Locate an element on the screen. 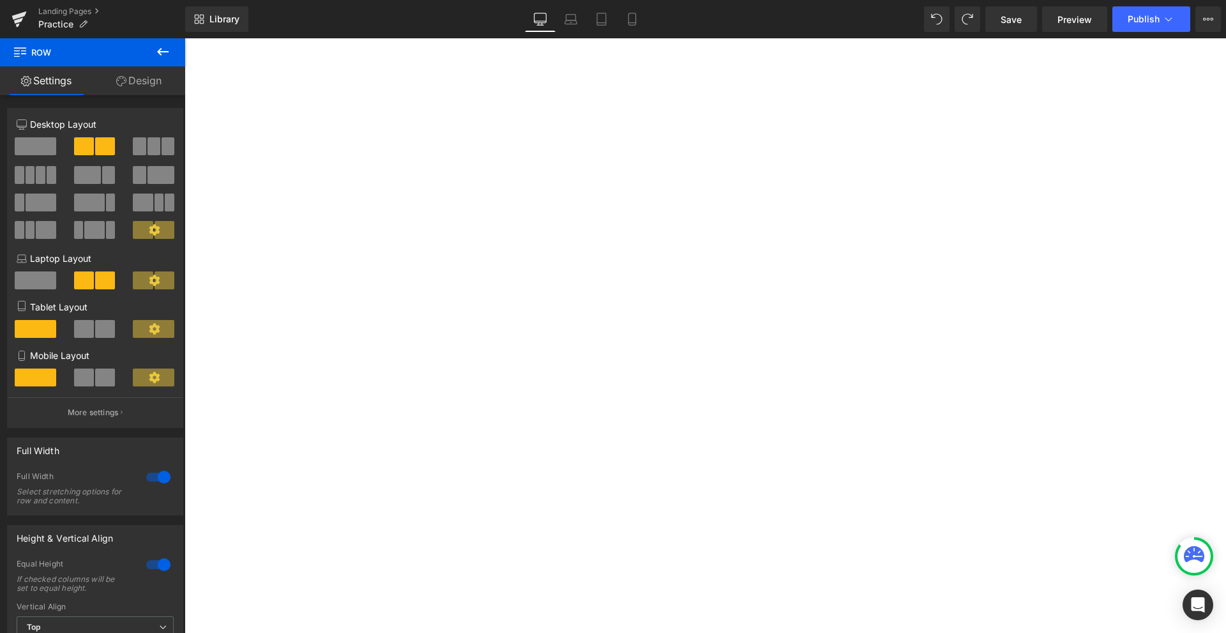 This screenshot has width=1226, height=633. div: Equal Height is located at coordinates (75, 565).